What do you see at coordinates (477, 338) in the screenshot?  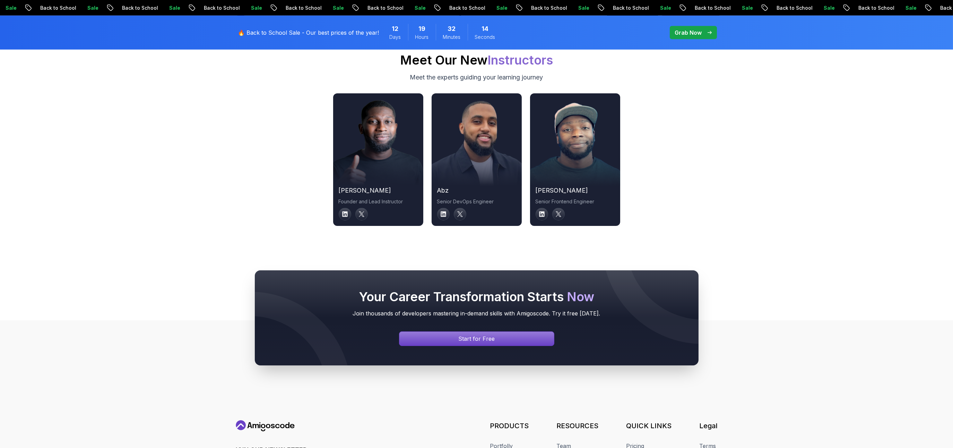 I see `a: Signin page` at bounding box center [477, 338].